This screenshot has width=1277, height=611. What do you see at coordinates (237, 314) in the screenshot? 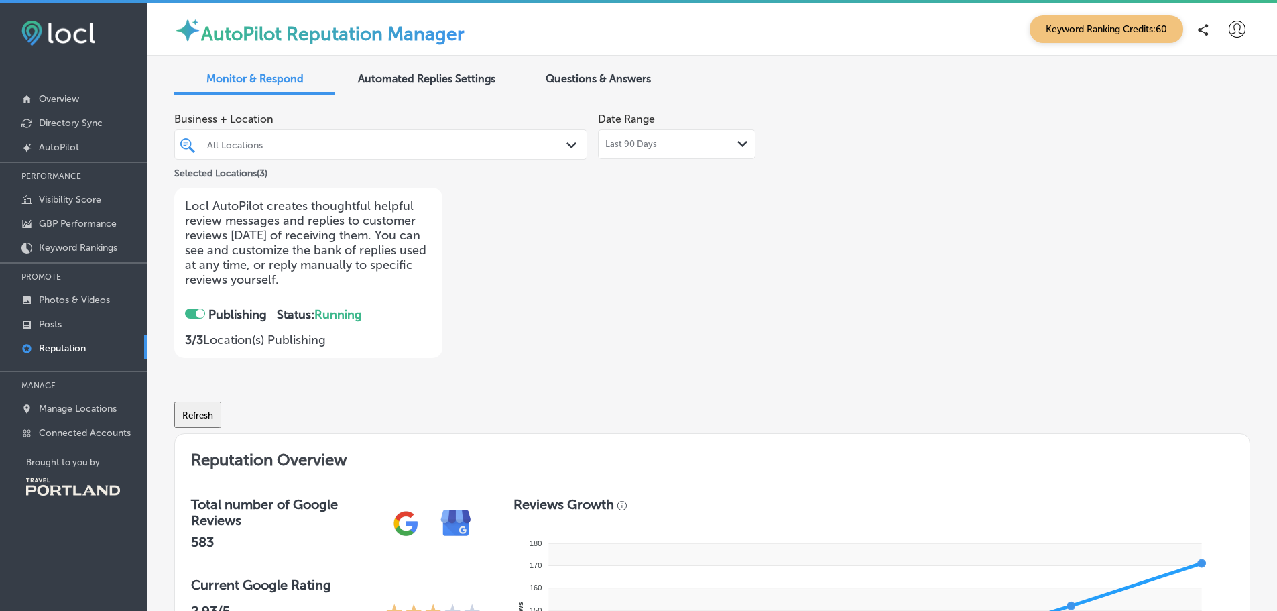
I see `strong: Publishing` at bounding box center [237, 314].